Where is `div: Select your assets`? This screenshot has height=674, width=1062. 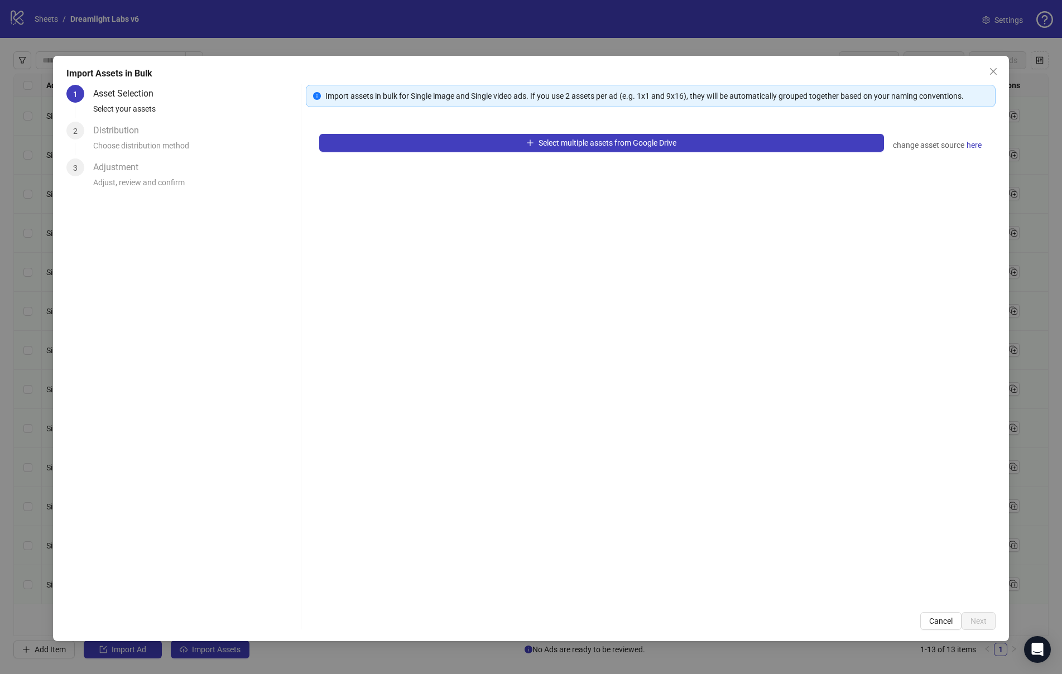 div: Select your assets is located at coordinates (195, 112).